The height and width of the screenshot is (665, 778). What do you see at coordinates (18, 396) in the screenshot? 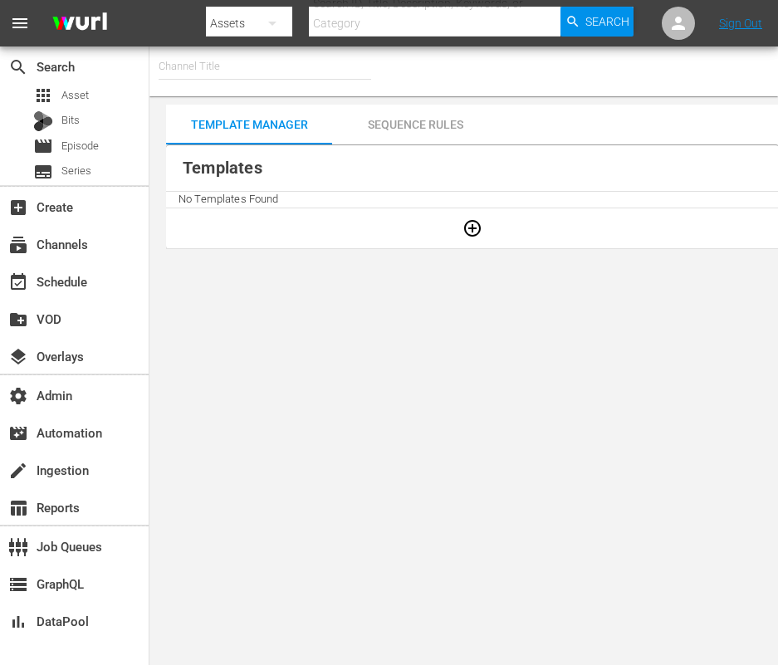
I see `span: Admin` at bounding box center [18, 396].